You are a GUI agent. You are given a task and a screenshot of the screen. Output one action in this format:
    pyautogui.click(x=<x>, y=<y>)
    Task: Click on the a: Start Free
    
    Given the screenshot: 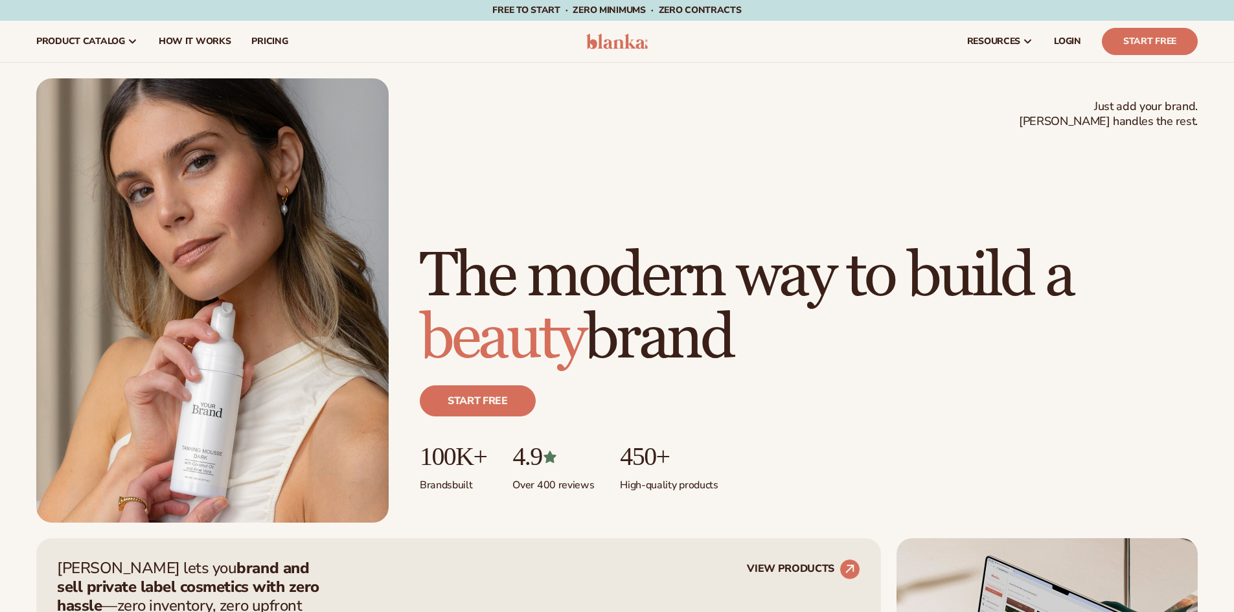 What is the action you would take?
    pyautogui.click(x=1149, y=41)
    